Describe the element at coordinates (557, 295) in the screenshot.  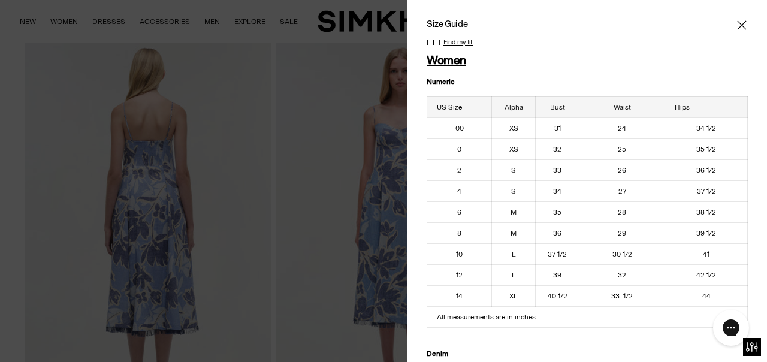
I see `td: 40 1/2` at that location.